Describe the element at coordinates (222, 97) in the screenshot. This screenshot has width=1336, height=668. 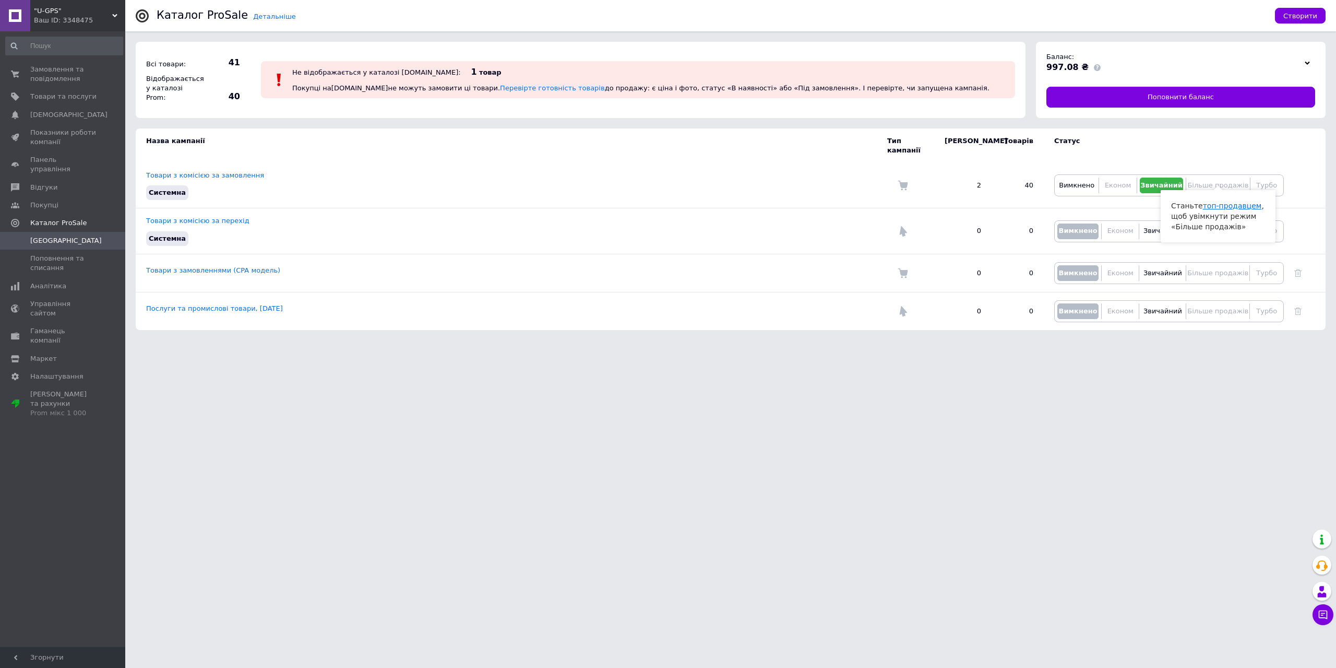
I see `span: 40` at that location.